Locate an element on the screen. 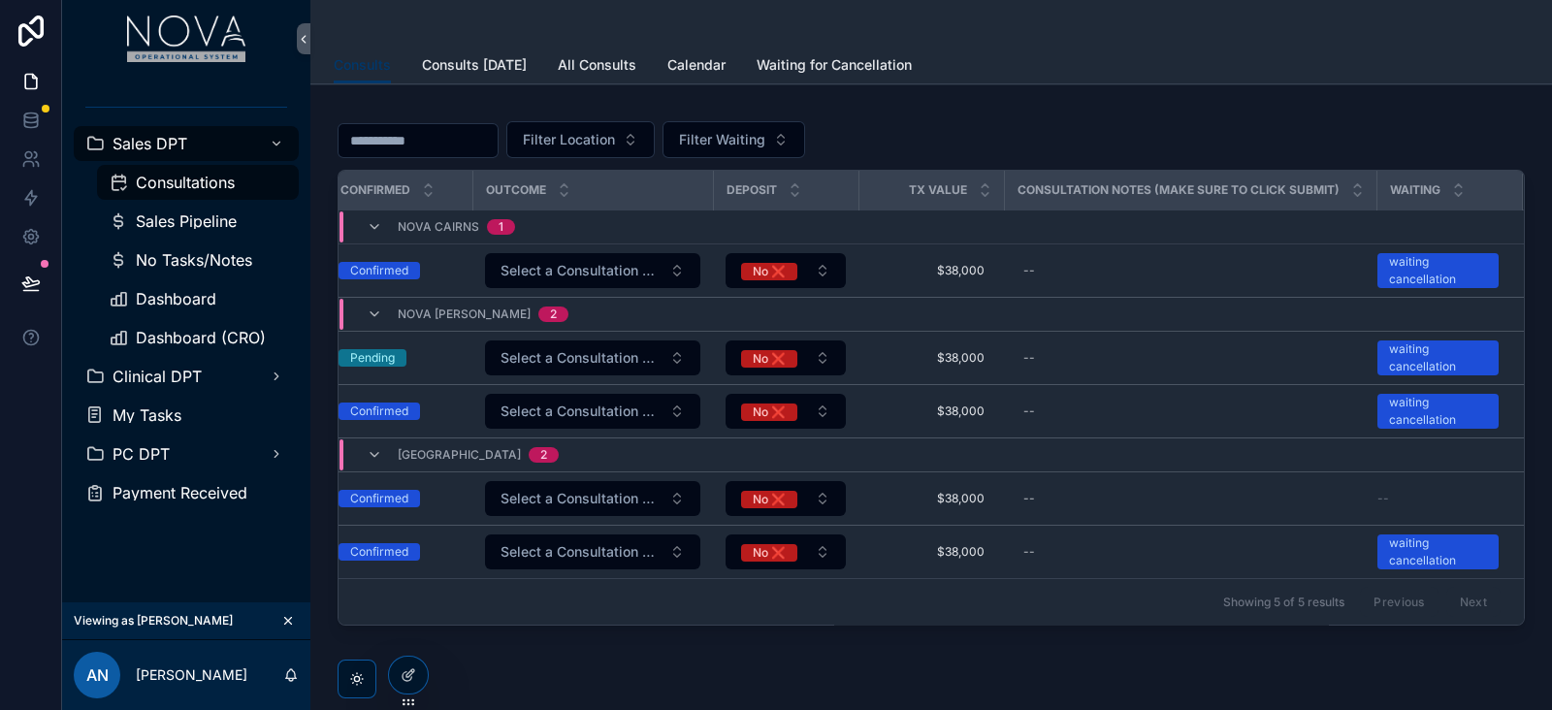 Image resolution: width=1552 pixels, height=710 pixels. span: Calendar is located at coordinates (697, 65).